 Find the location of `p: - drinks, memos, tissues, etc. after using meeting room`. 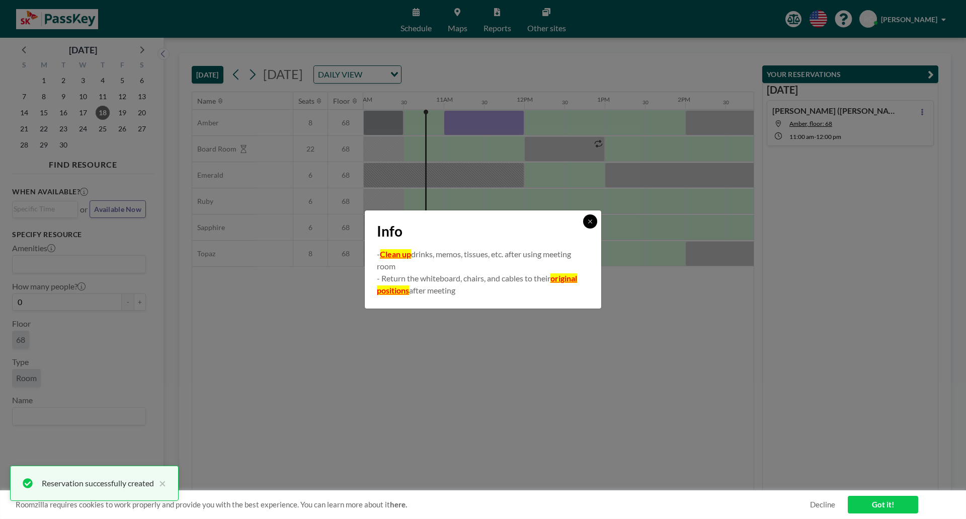

p: - drinks, memos, tissues, etc. after using meeting room is located at coordinates (483, 260).